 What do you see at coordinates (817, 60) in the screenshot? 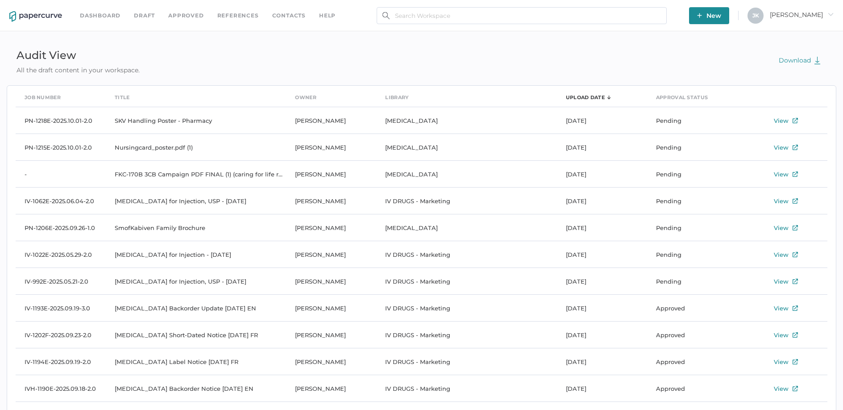
I see `img: download-green.2f70a7b3.svg` at bounding box center [817, 60].